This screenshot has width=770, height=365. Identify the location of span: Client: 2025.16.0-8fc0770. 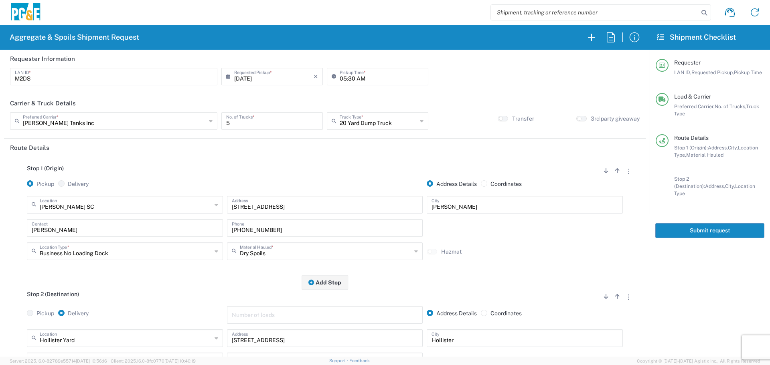
(153, 361).